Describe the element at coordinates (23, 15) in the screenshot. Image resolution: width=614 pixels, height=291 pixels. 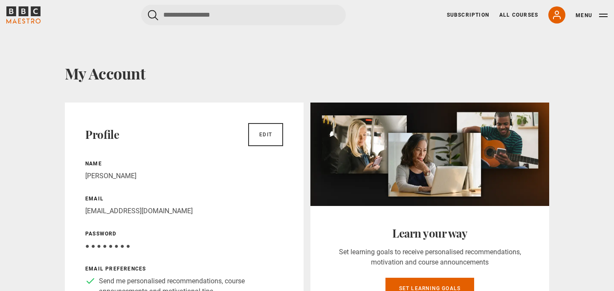
I see `svg: BBC Maestro` at that location.